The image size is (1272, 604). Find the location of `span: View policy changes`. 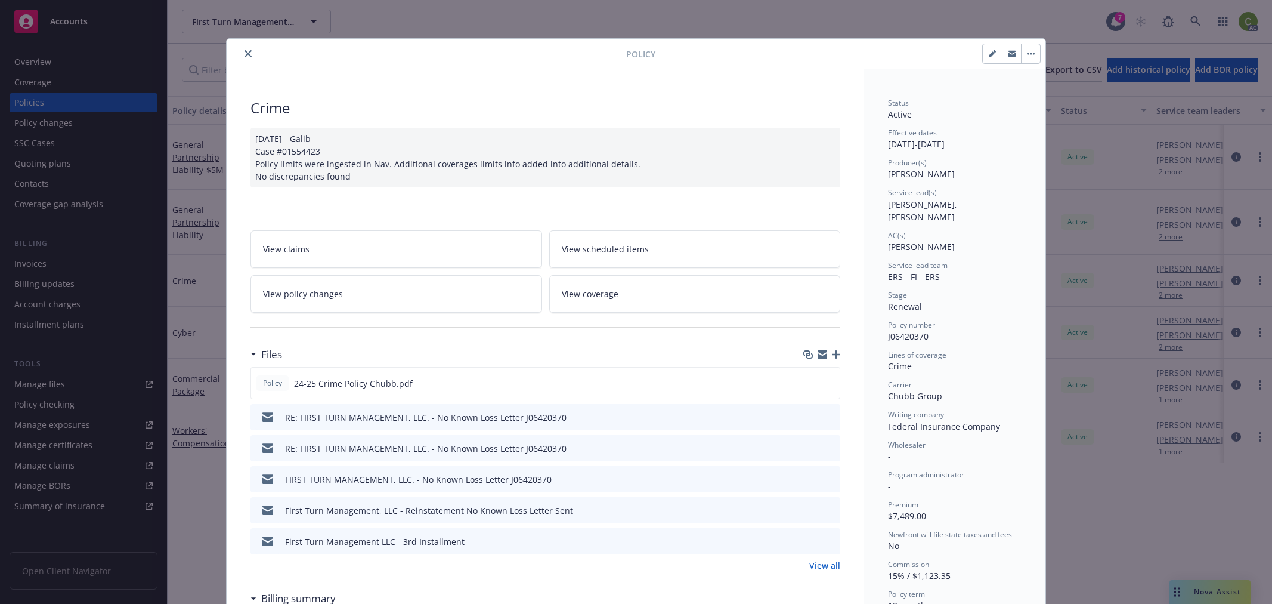

span: View policy changes is located at coordinates (303, 293).